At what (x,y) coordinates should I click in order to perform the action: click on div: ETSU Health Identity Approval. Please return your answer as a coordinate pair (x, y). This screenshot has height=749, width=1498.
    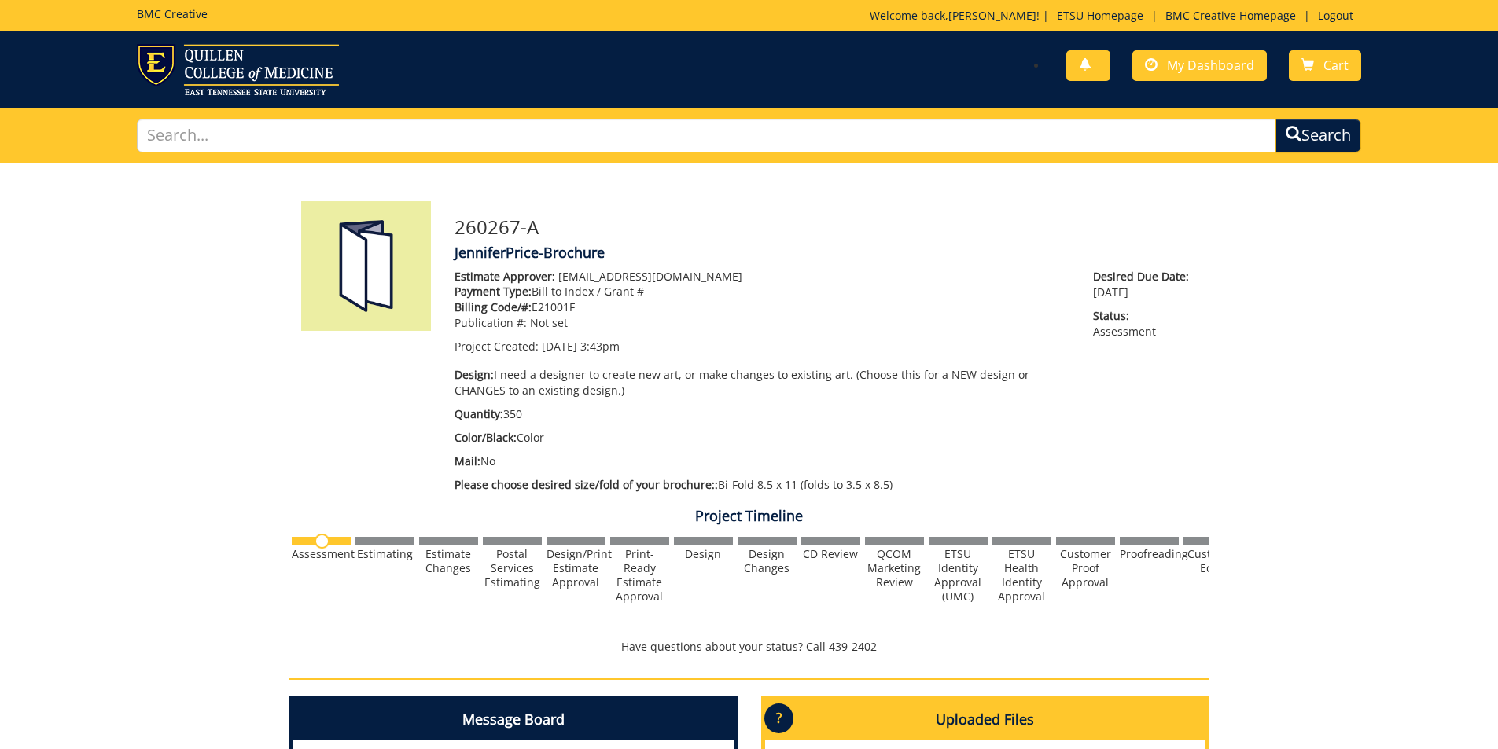
    Looking at the image, I should click on (1022, 576).